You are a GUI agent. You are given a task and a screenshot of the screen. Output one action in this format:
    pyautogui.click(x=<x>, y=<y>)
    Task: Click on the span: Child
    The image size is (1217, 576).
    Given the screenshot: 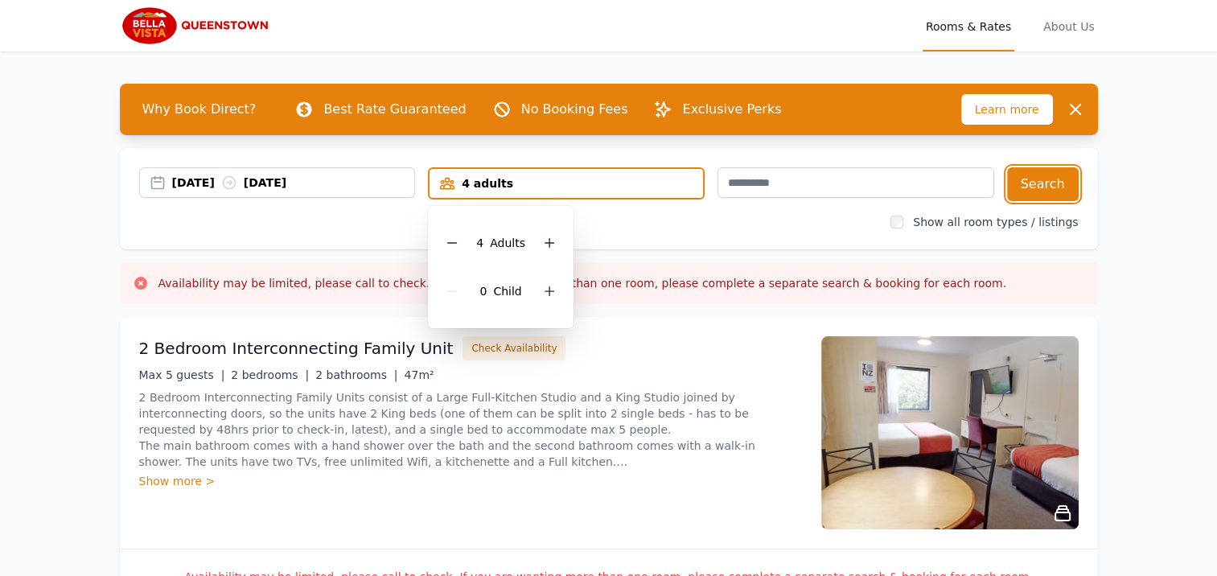 What is the action you would take?
    pyautogui.click(x=507, y=291)
    